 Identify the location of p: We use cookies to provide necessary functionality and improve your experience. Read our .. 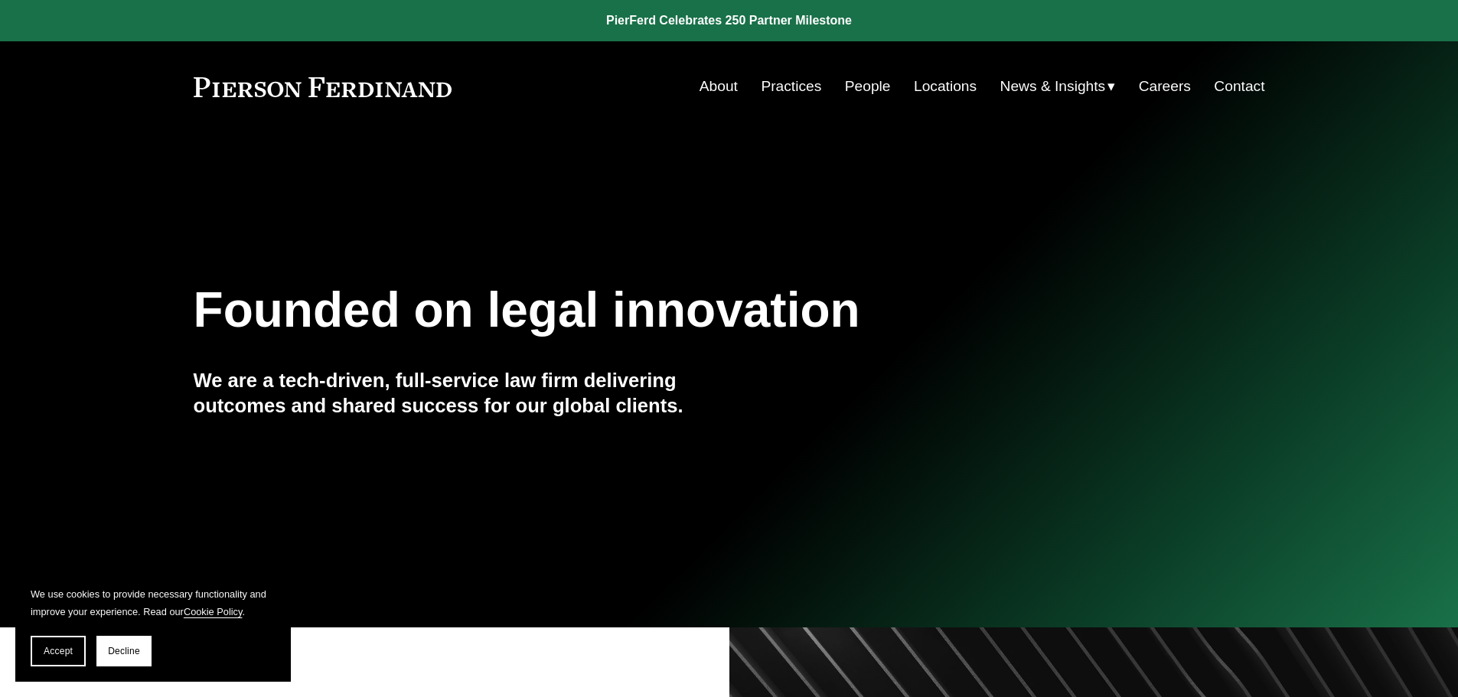
(153, 603).